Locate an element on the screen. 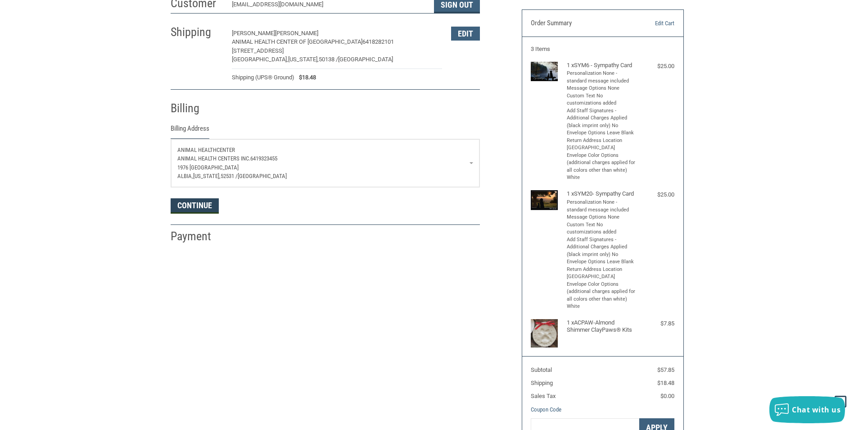 This screenshot has width=854, height=430. span: Animal Health Centers Inc. is located at coordinates (214, 158).